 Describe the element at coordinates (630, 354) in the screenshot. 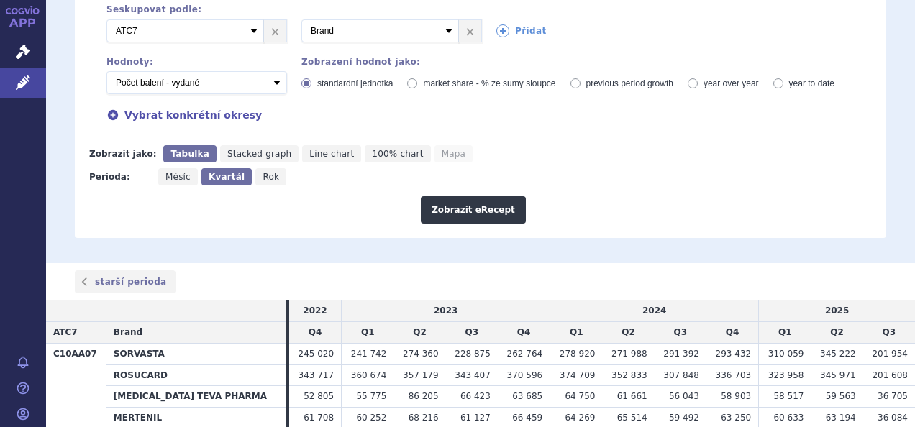

I see `span: 271 988` at that location.